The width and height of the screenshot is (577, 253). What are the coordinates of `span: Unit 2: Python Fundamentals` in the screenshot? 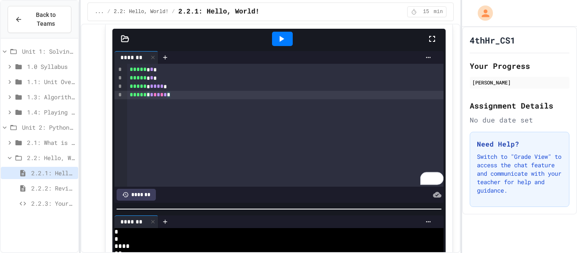 It's located at (48, 127).